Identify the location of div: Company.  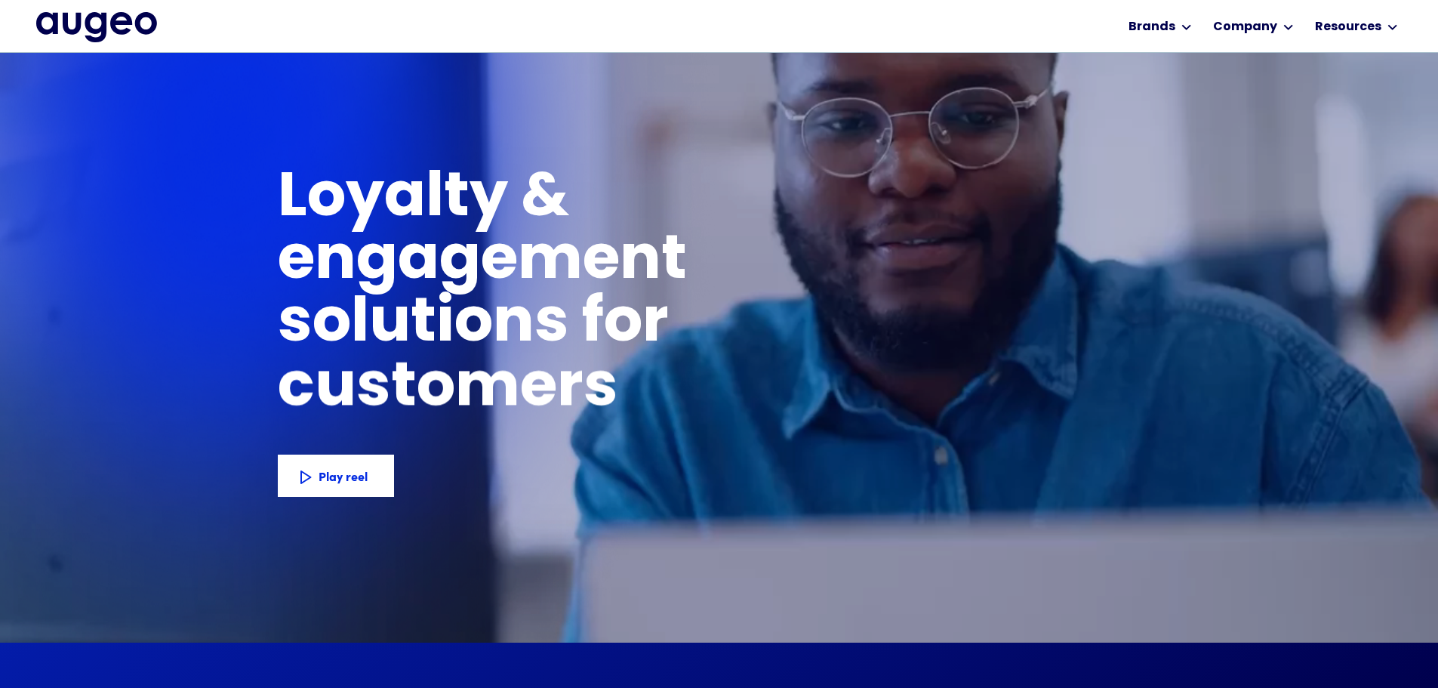
(1245, 27).